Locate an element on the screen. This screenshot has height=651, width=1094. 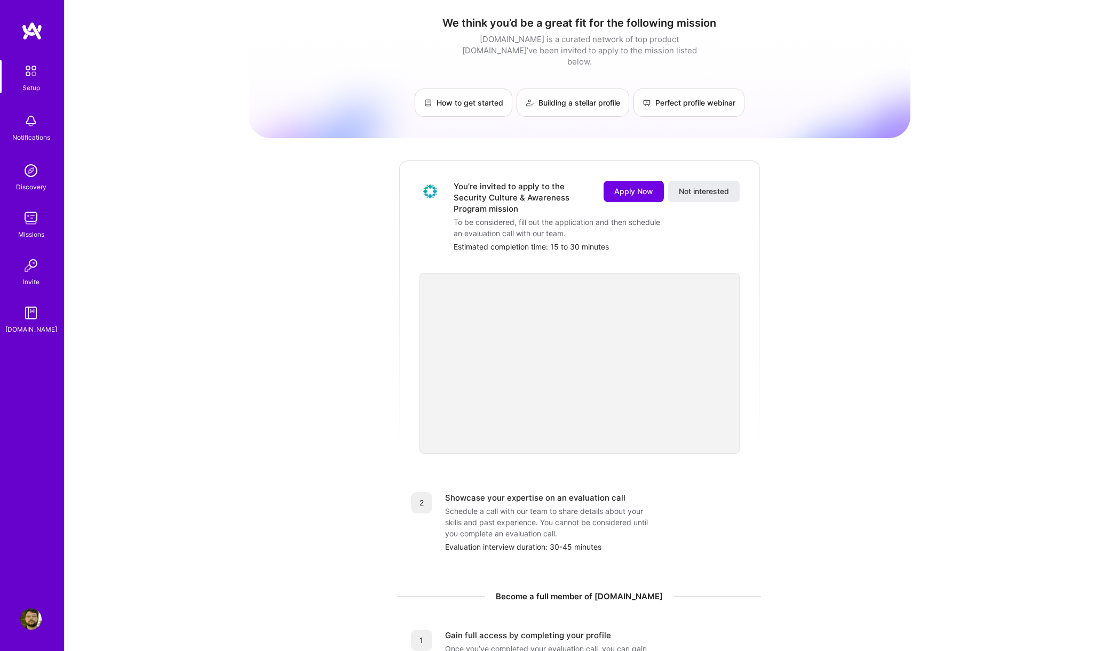
div: Showcase your expertise on an evaluation call is located at coordinates (535, 498).